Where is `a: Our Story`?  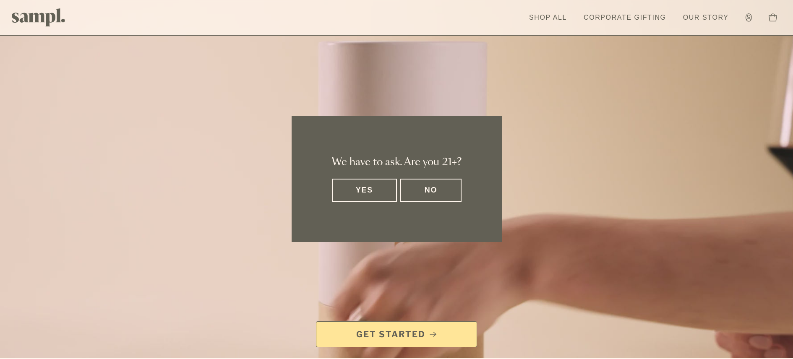
a: Our Story is located at coordinates (705, 18).